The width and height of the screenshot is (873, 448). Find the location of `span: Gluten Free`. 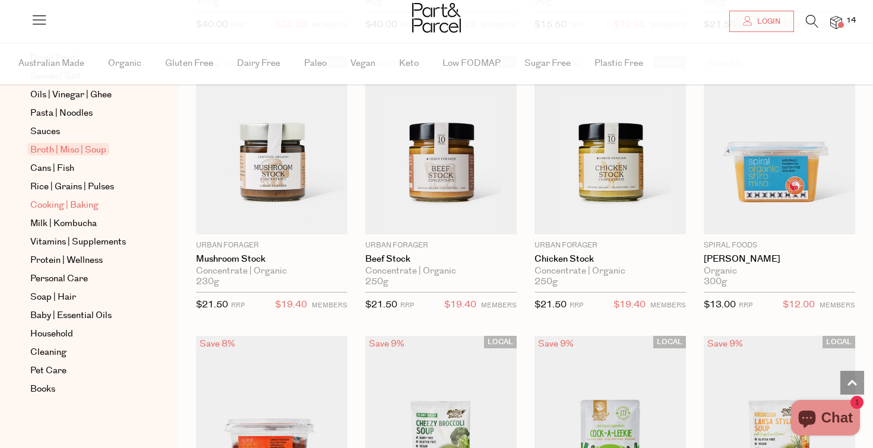

span: Gluten Free is located at coordinates (189, 64).